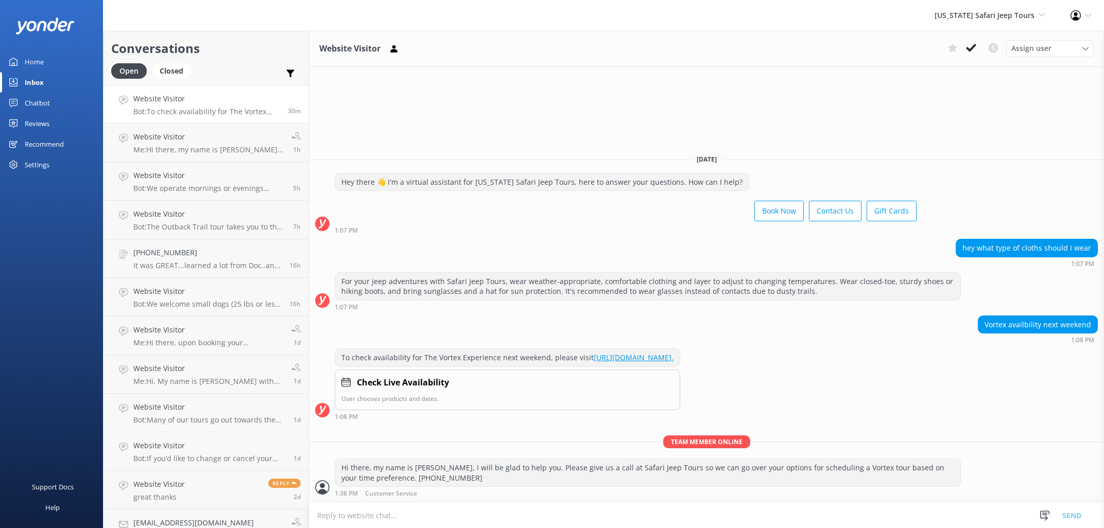 The width and height of the screenshot is (1104, 528). Describe the element at coordinates (34, 62) in the screenshot. I see `div: Home` at that location.